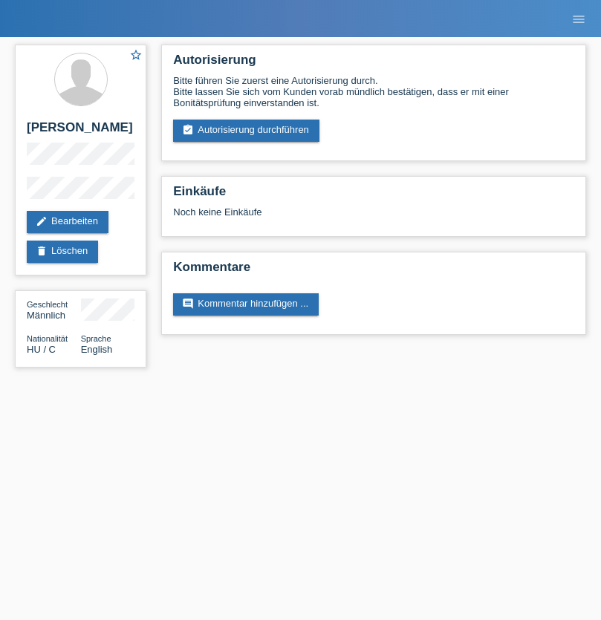 The height and width of the screenshot is (620, 601). What do you see at coordinates (246, 131) in the screenshot?
I see `a: assignment_turned_inAutorisierung durchführen` at bounding box center [246, 131].